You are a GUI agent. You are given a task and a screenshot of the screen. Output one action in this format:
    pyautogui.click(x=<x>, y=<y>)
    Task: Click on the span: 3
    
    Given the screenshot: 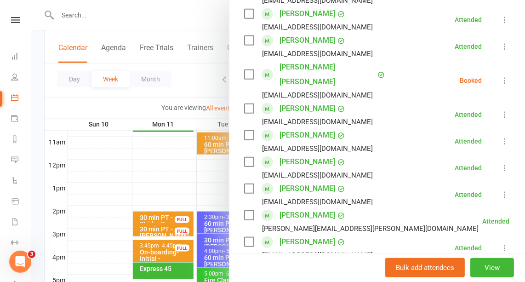 What is the action you would take?
    pyautogui.click(x=32, y=254)
    